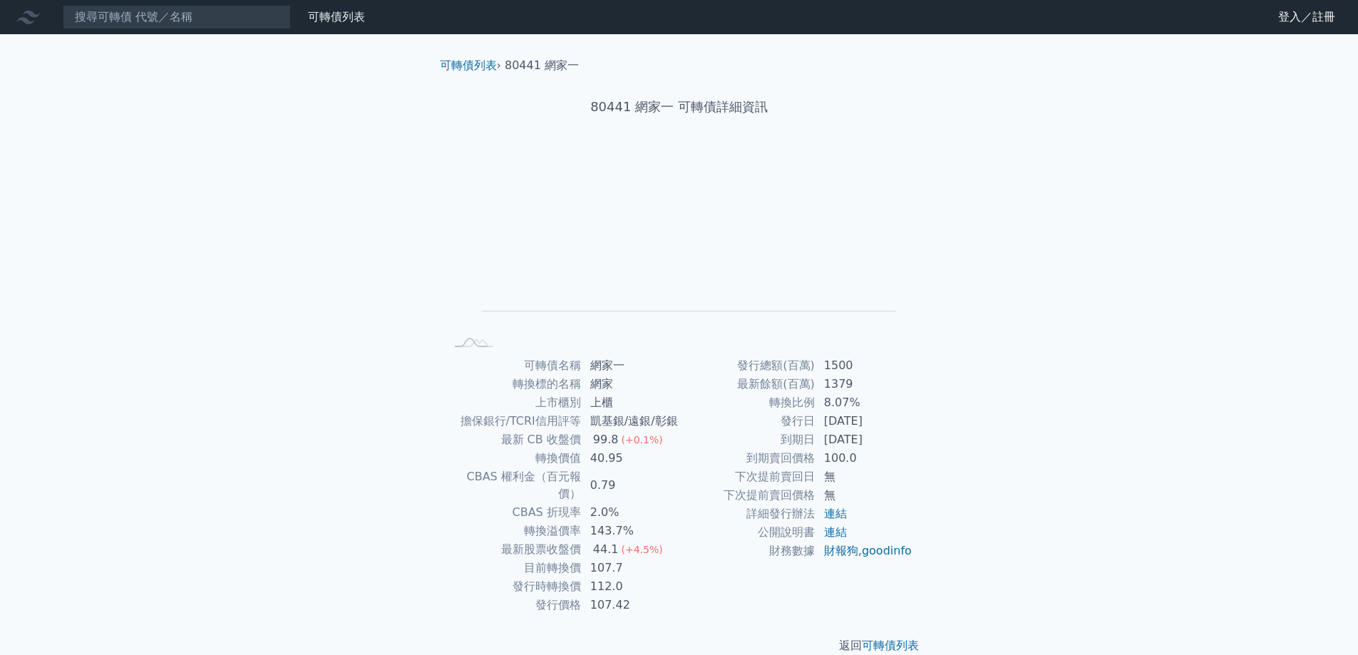 Image resolution: width=1358 pixels, height=655 pixels. What do you see at coordinates (513, 366) in the screenshot?
I see `td: 可轉債名稱` at bounding box center [513, 366].